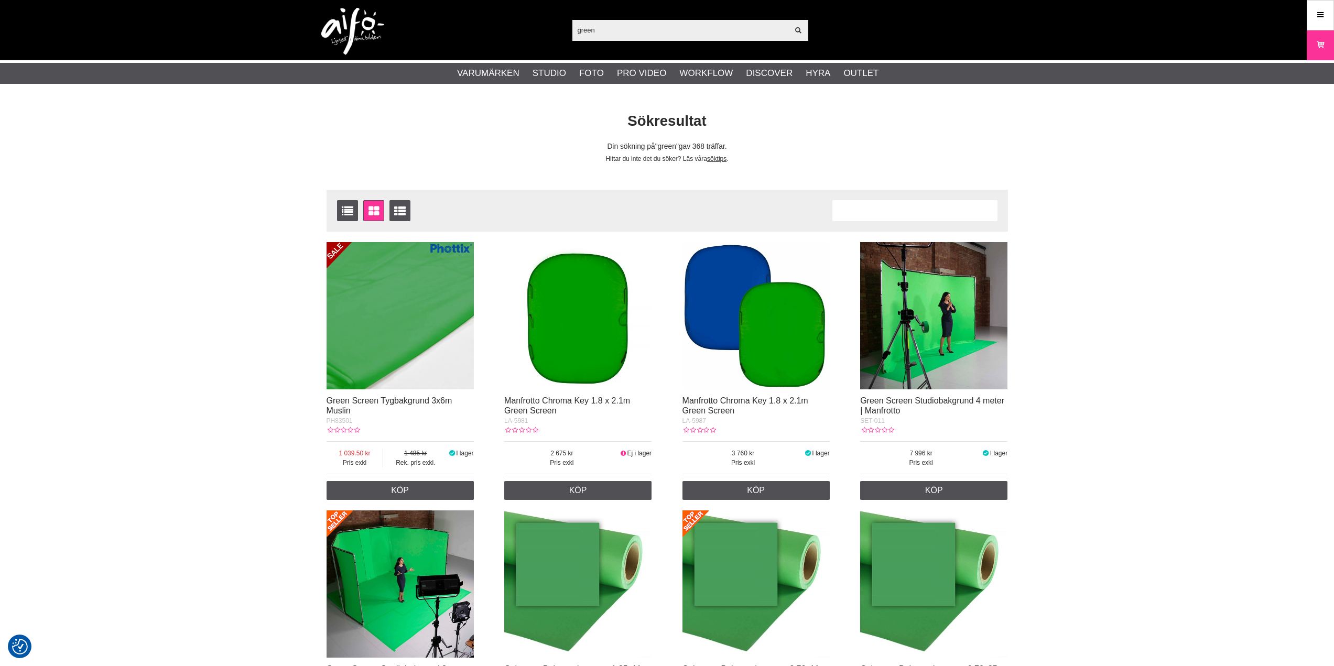 The image size is (1334, 666). I want to click on img: Green Screen Studiobakgrund 8 meter | Manfrotto, so click(400, 584).